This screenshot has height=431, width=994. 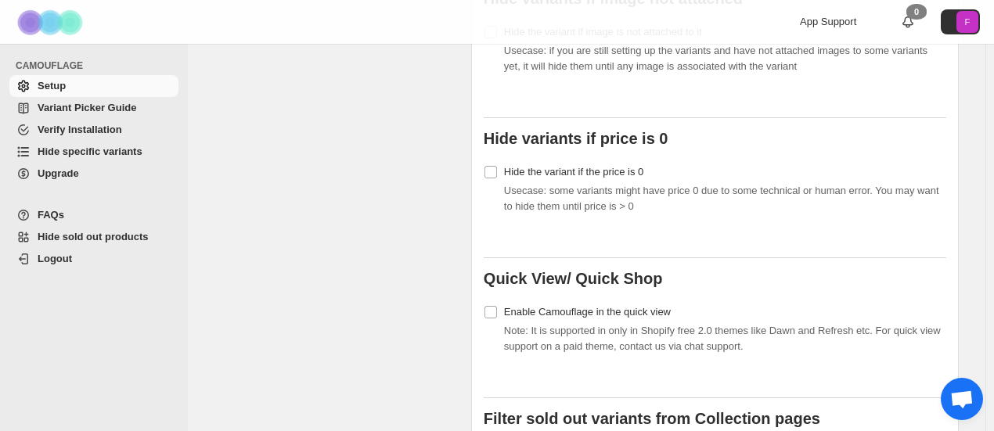 I want to click on span: Hide specific variants, so click(x=90, y=151).